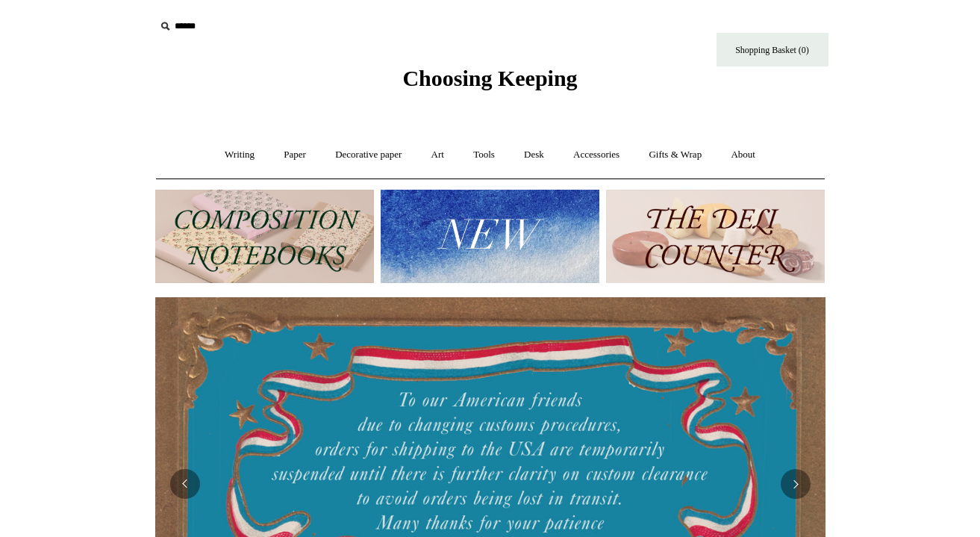 This screenshot has width=980, height=537. I want to click on a: Gifts & Wrap, so click(675, 155).